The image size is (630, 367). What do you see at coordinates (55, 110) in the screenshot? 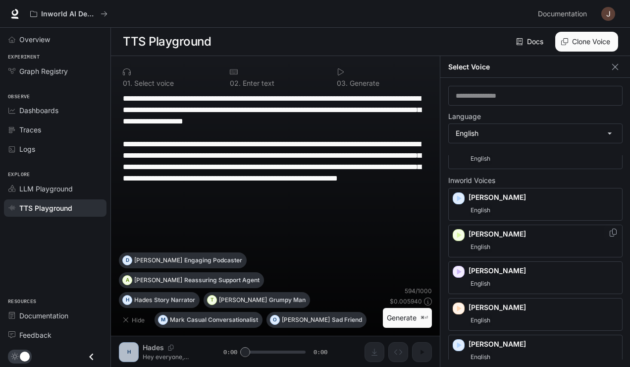
I see `a: Dashboards` at bounding box center [55, 110].